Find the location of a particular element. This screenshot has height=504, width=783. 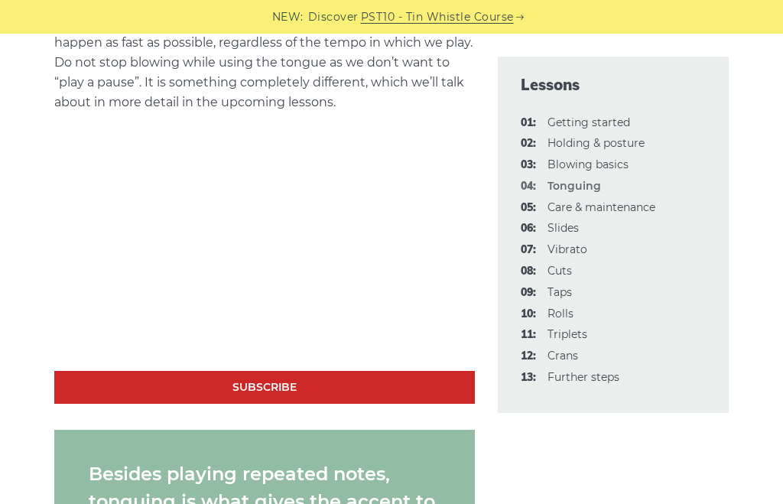

a: 03:Blowing basics is located at coordinates (588, 164).